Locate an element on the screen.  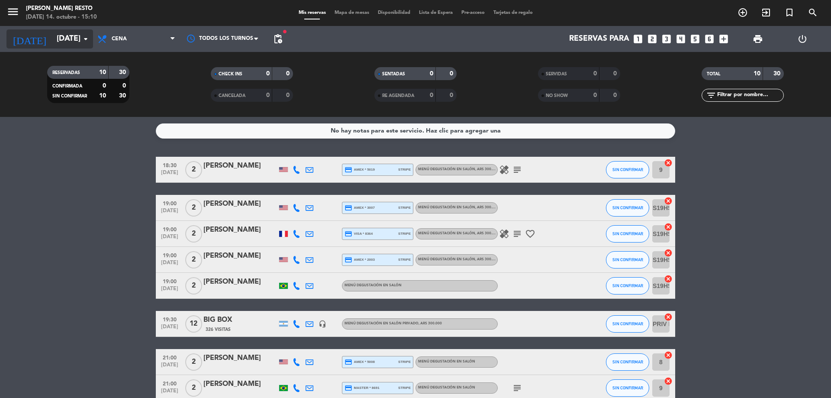
span: amex * 3007 is located at coordinates (359, 208).